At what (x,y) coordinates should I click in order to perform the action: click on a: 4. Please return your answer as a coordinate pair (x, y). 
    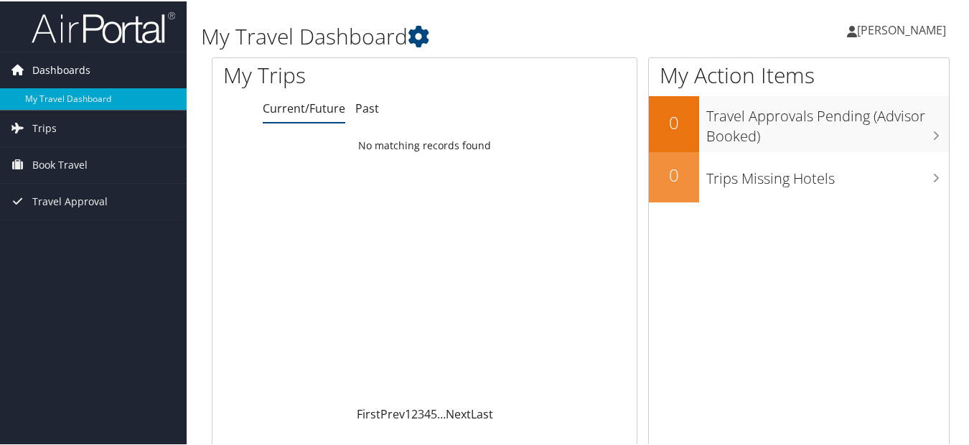
    Looking at the image, I should click on (427, 413).